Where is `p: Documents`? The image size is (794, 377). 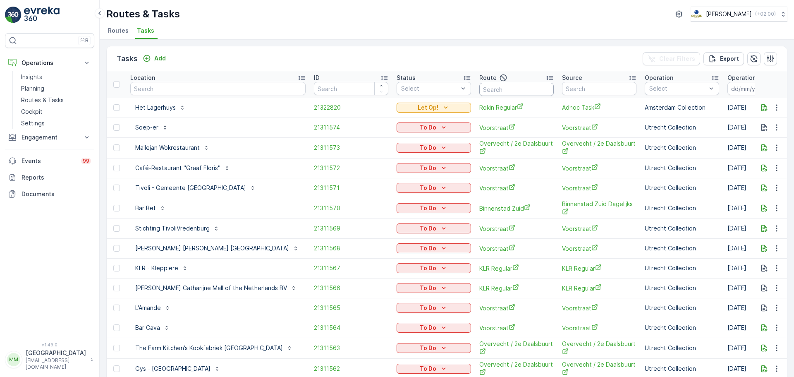 p: Documents is located at coordinates (56, 194).